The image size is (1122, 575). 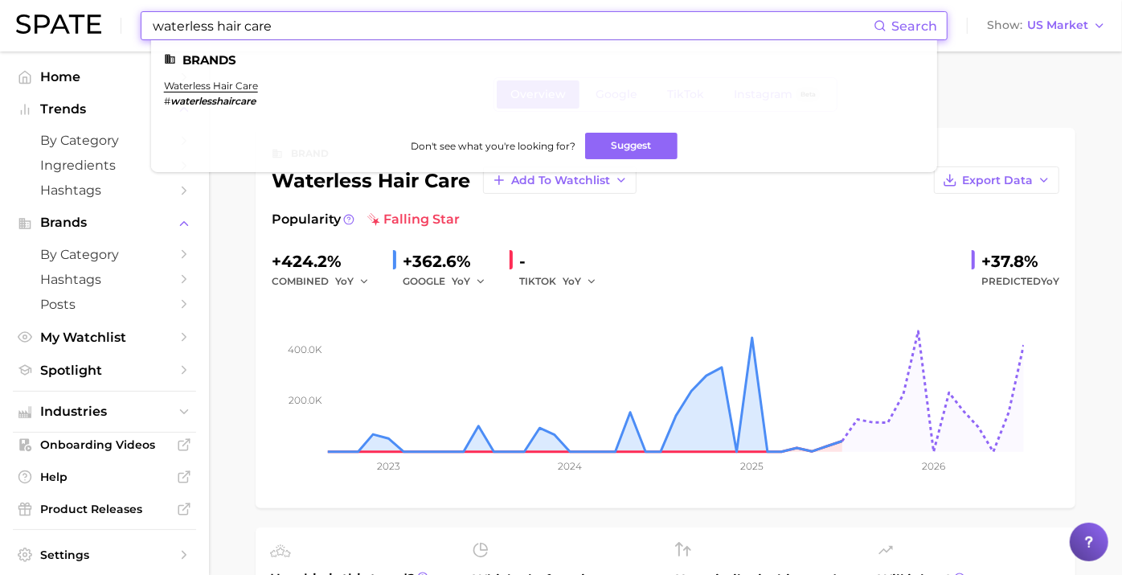 I want to click on span: Predicted, so click(x=1020, y=281).